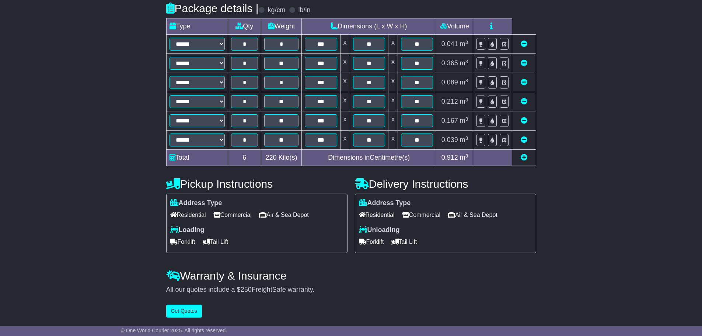 The height and width of the screenshot is (336, 702). Describe the element at coordinates (369, 158) in the screenshot. I see `td: Dimensions in Centimetre(s)` at that location.